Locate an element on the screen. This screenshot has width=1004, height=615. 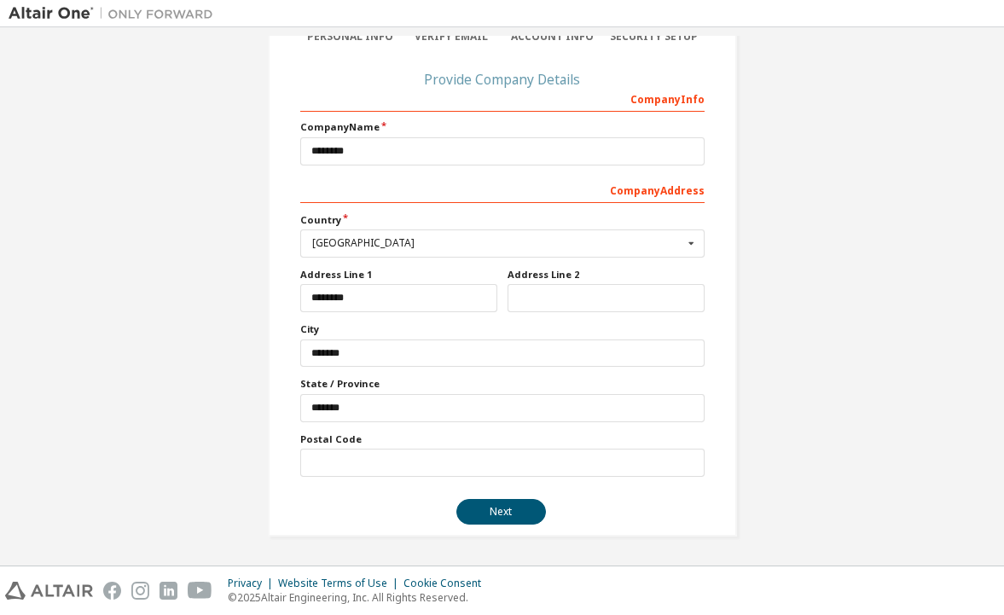
div: Verify Email is located at coordinates (451, 37).